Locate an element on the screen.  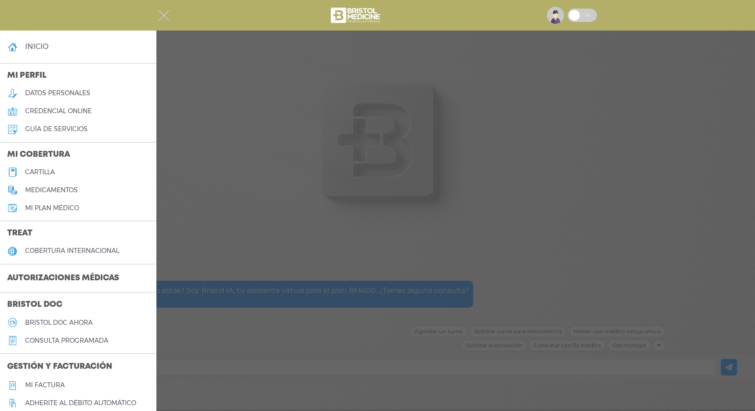
h5: Mi factura is located at coordinates (45, 385).